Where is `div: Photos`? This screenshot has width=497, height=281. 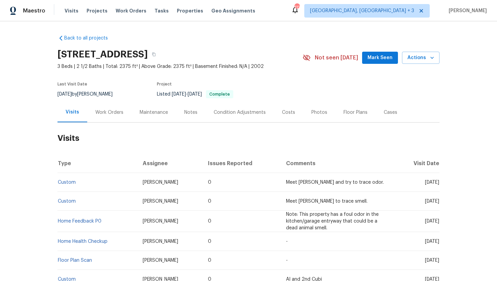 div: Photos is located at coordinates (319, 113).